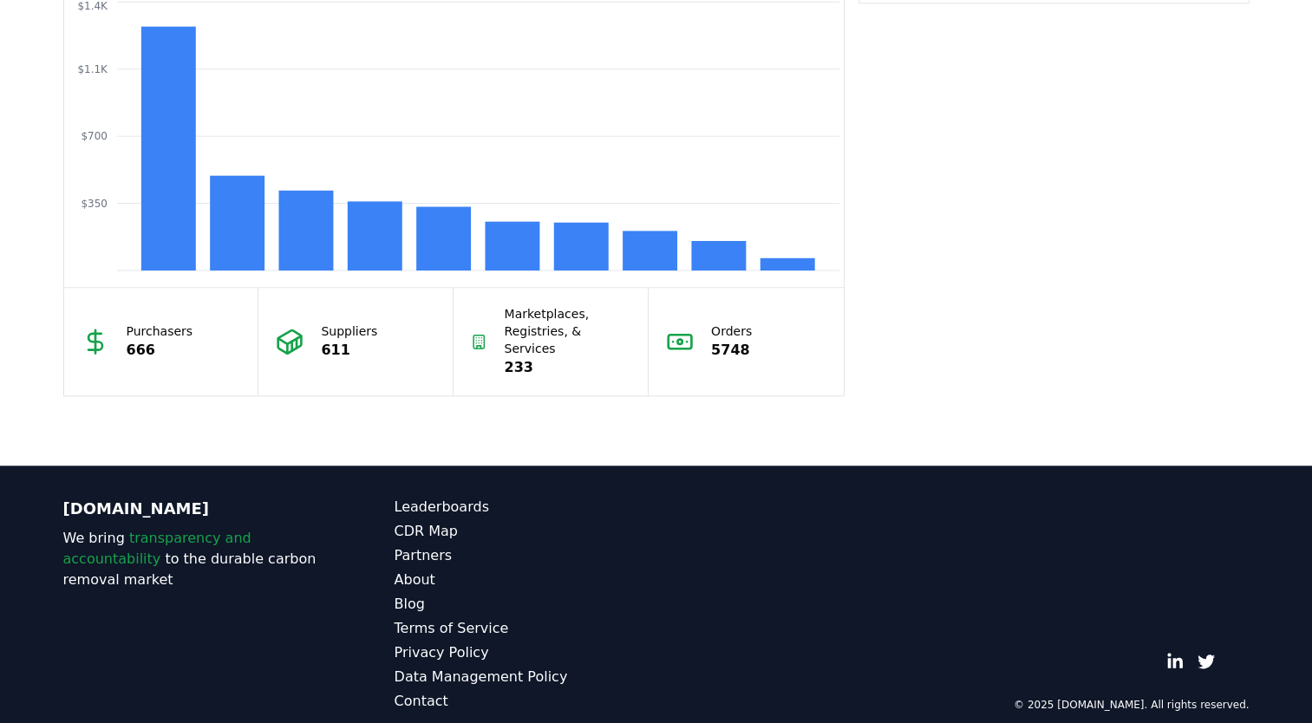 This screenshot has width=1312, height=723. What do you see at coordinates (525, 653) in the screenshot?
I see `a: Privacy Policy` at bounding box center [525, 653].